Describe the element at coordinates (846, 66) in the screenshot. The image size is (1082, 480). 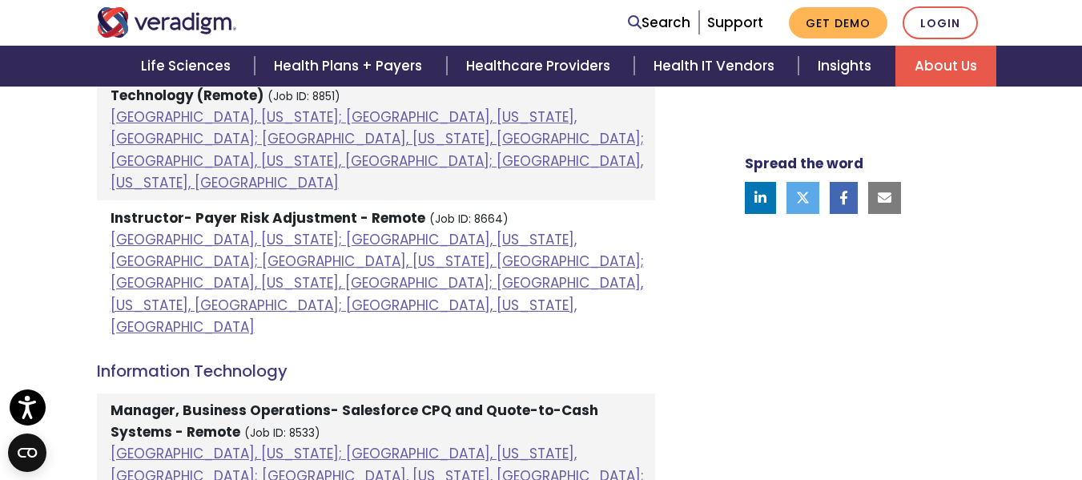
I see `a: Insights` at that location.